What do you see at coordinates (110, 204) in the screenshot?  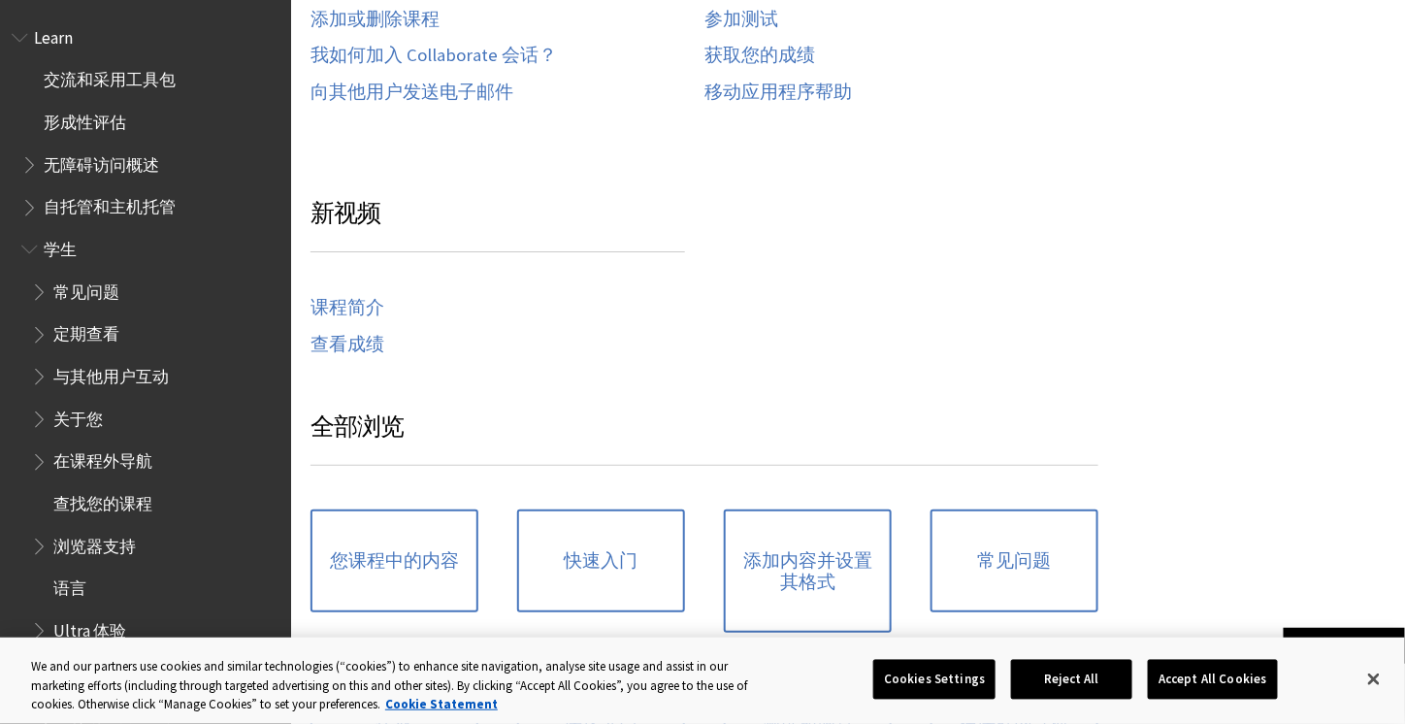 I see `span: 自托管和主机托管` at bounding box center [110, 204].